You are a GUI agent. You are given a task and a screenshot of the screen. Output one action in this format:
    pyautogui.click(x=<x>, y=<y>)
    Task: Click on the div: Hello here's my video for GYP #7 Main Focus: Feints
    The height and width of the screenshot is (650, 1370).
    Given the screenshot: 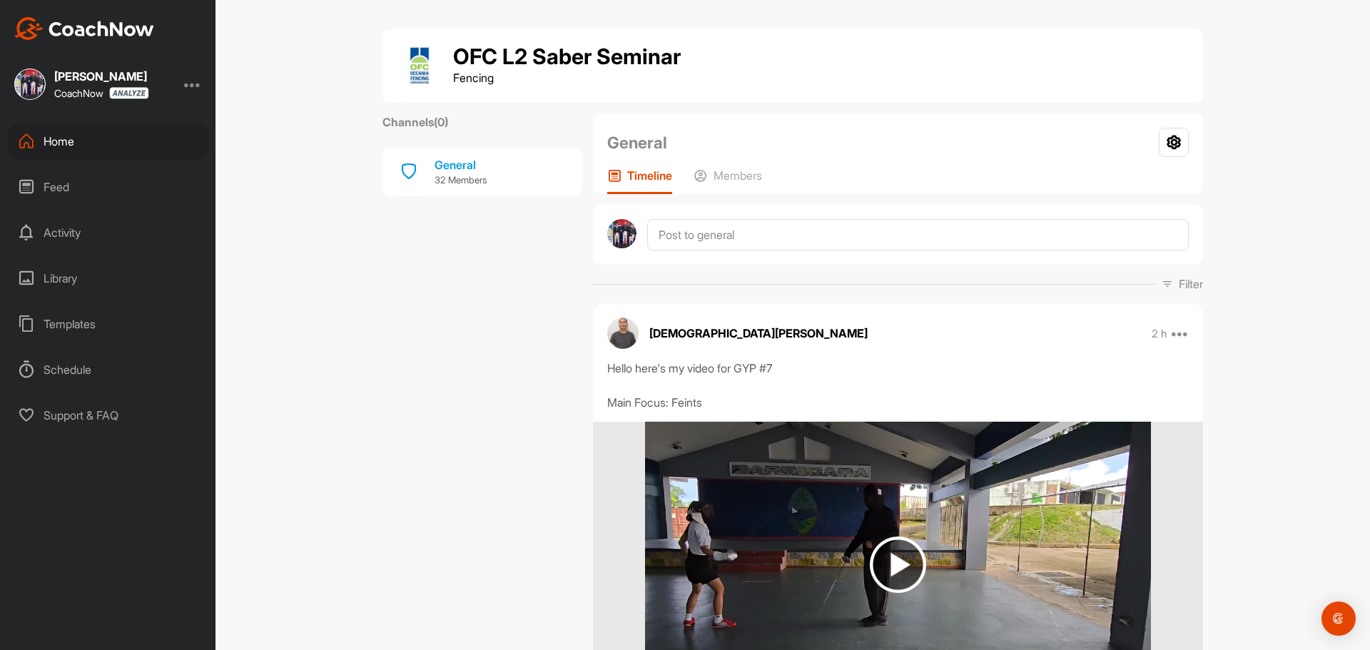 What is the action you would take?
    pyautogui.click(x=897, y=385)
    